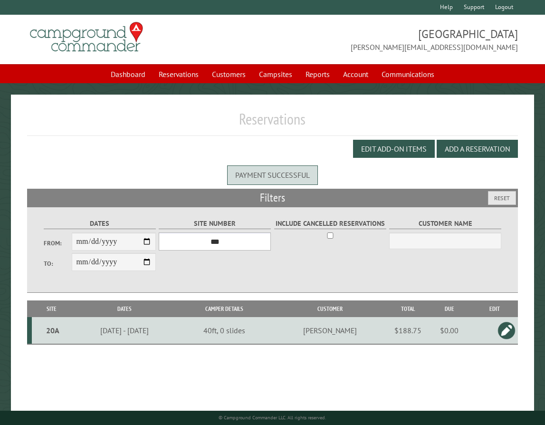 The image size is (545, 425). What do you see at coordinates (330, 223) in the screenshot?
I see `label: Include Cancelled Reservations` at bounding box center [330, 223].